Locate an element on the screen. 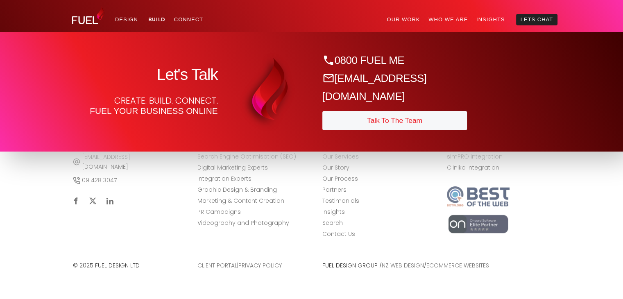 This screenshot has width=623, height=299. a: PR Campaigns is located at coordinates (219, 211).